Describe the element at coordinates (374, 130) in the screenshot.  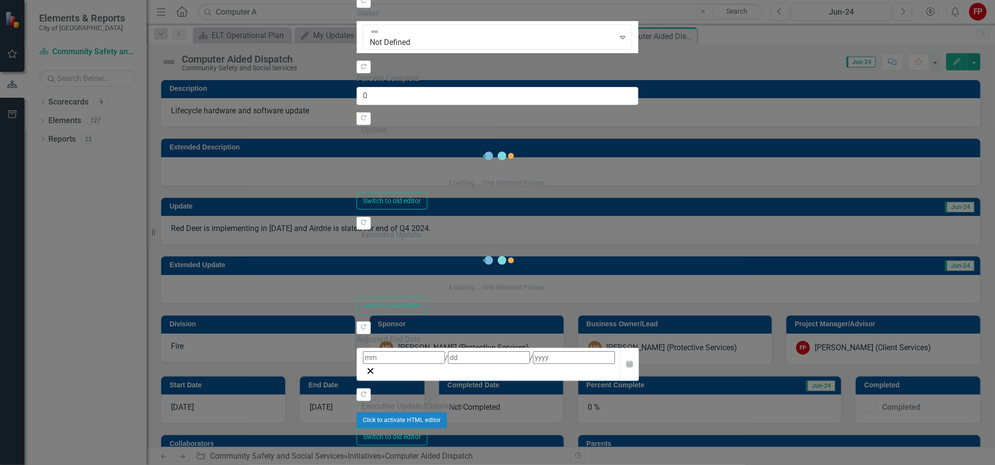
I see `legend: Update` at that location.